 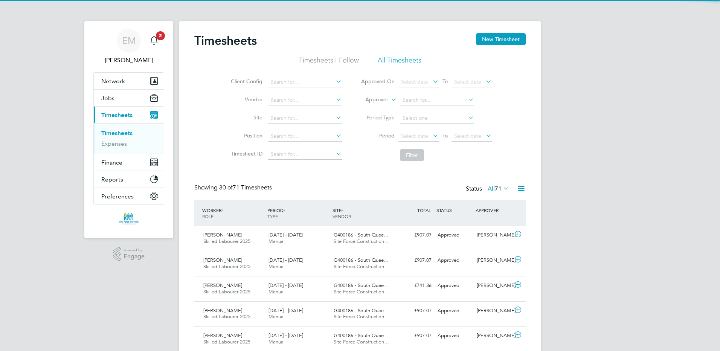 I want to click on span: Engage, so click(x=134, y=256).